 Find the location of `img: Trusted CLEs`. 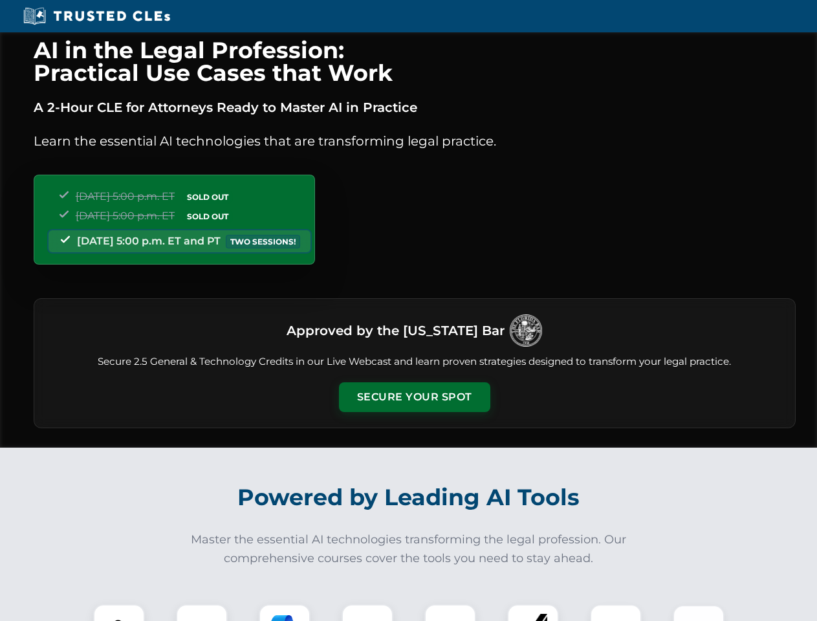

img: Trusted CLEs is located at coordinates (96, 16).